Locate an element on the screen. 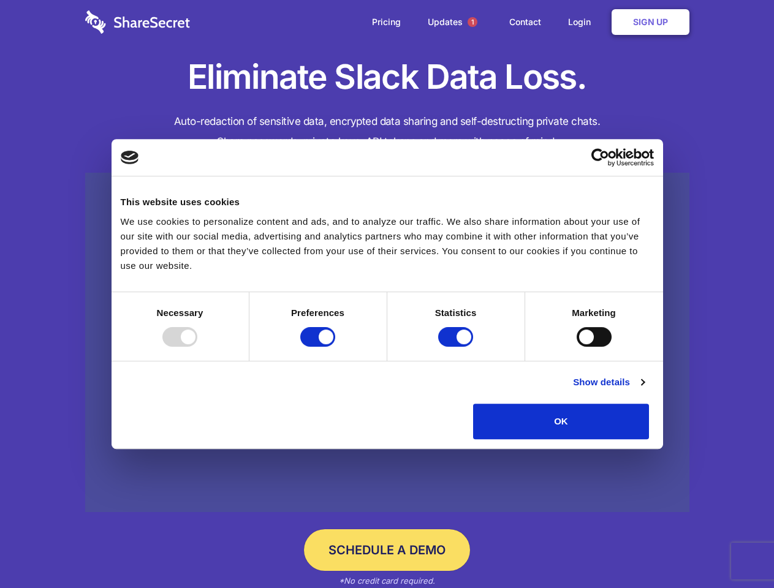 The width and height of the screenshot is (774, 588). strong: Necessary is located at coordinates (180, 312).